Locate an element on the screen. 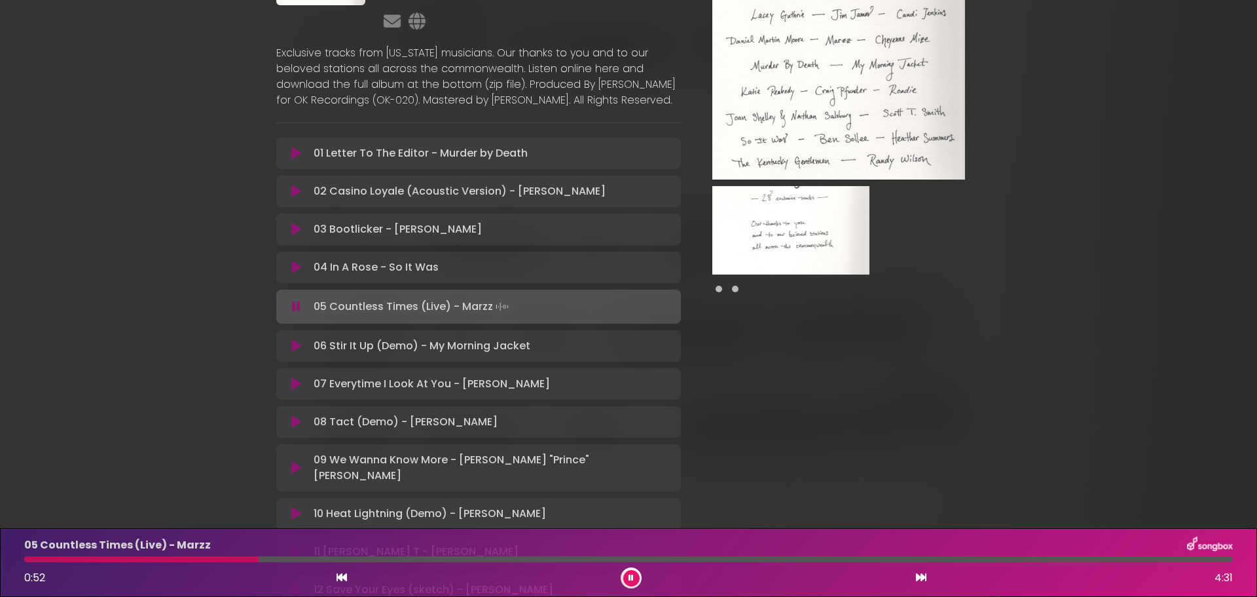  p: 04 In A Rose - So It Was is located at coordinates (376, 267).